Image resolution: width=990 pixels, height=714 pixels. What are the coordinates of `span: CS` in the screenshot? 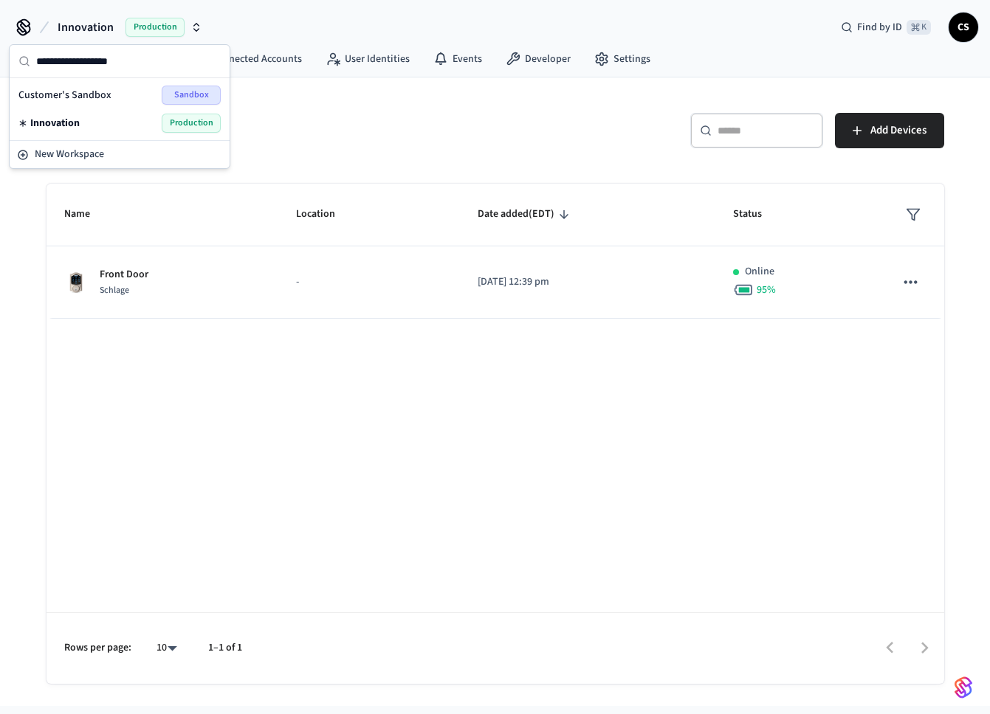 It's located at (963, 27).